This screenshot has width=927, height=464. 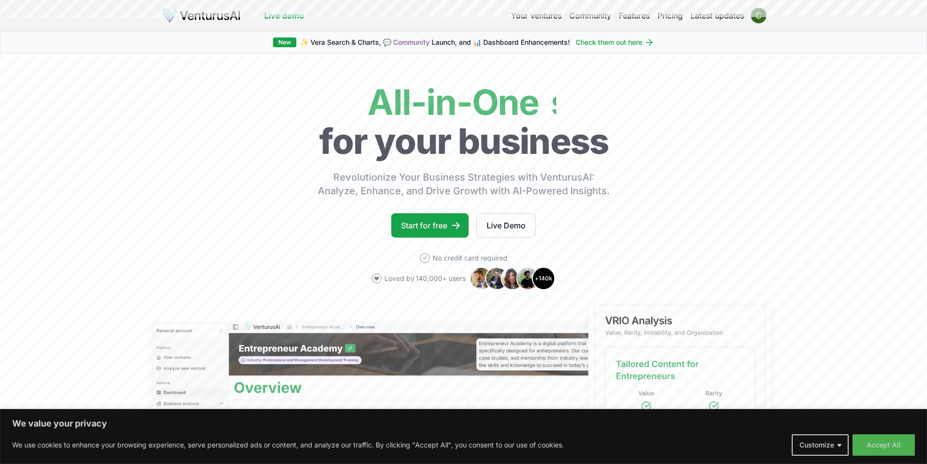 What do you see at coordinates (614, 42) in the screenshot?
I see `a: Check them out here` at bounding box center [614, 42].